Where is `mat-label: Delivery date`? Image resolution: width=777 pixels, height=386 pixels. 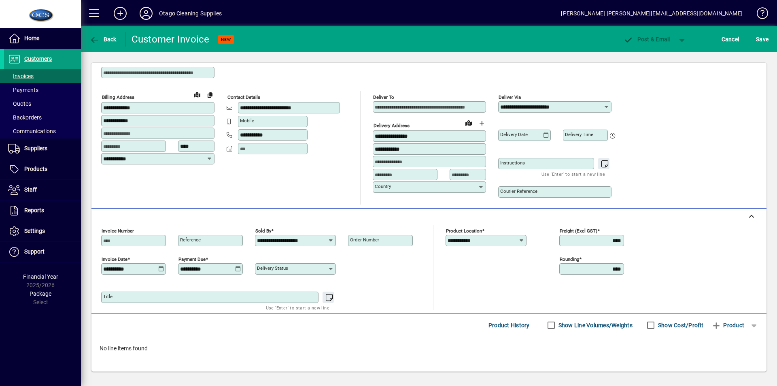
mat-label: Delivery date is located at coordinates (514, 134).